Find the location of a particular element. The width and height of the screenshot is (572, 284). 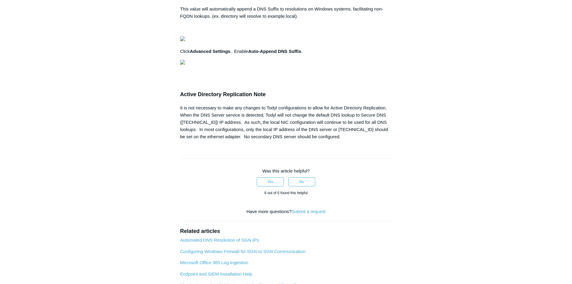

button: This article was not helpful is located at coordinates (302, 182).